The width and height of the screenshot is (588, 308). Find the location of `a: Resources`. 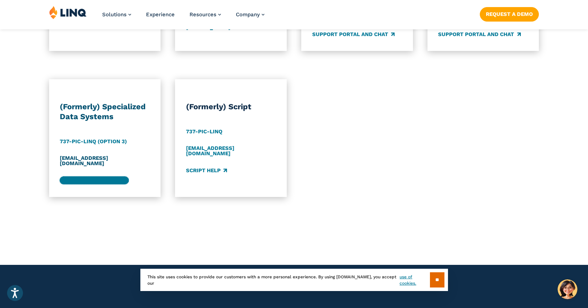

a: Resources is located at coordinates (205, 15).